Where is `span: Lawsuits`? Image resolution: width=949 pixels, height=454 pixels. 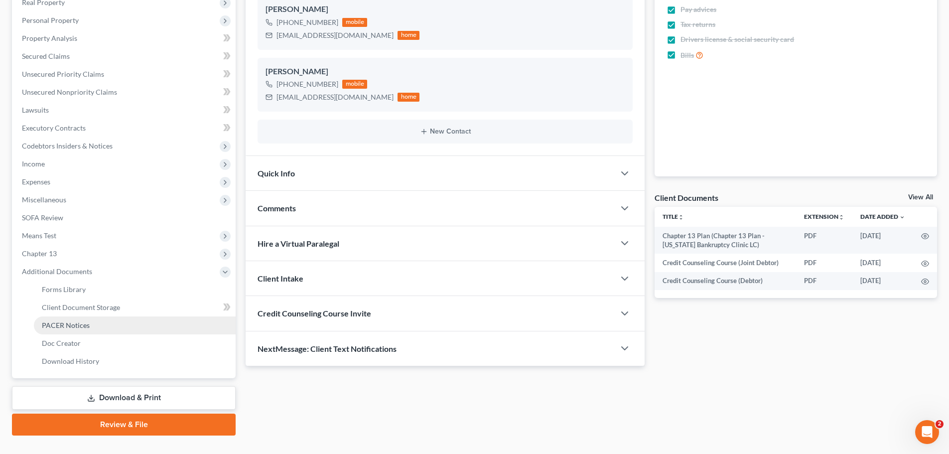
span: Lawsuits is located at coordinates (35, 110).